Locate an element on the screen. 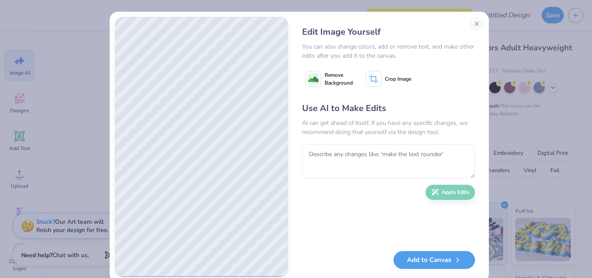 The image size is (592, 278). button: Add to Canvas is located at coordinates (435, 260).